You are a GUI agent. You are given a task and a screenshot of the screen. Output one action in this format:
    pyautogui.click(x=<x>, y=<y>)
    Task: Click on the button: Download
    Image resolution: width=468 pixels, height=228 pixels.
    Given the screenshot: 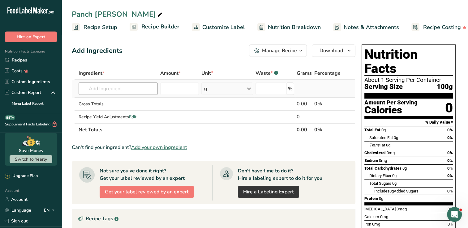 What is the action you would take?
    pyautogui.click(x=333, y=51)
    